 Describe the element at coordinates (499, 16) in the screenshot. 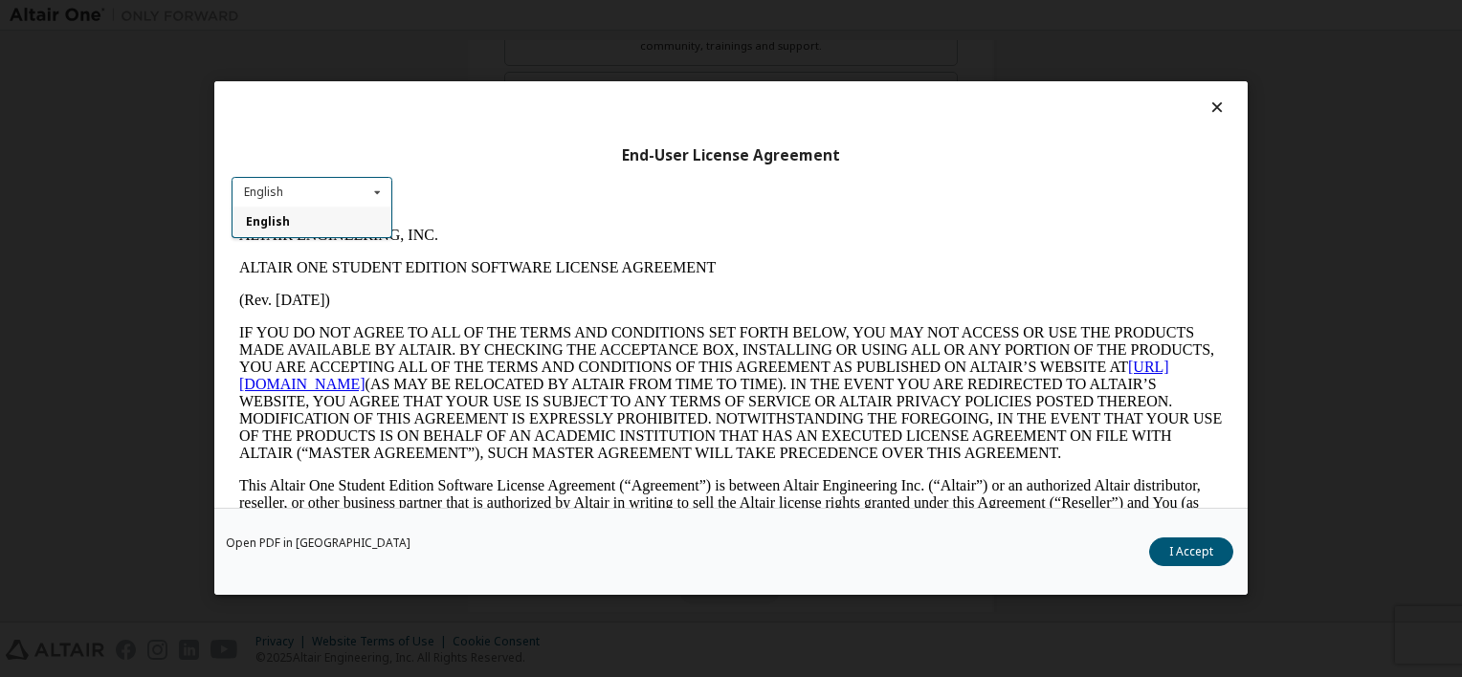

I see `p: ALTAIR ENGINEERING, INC.` at that location.